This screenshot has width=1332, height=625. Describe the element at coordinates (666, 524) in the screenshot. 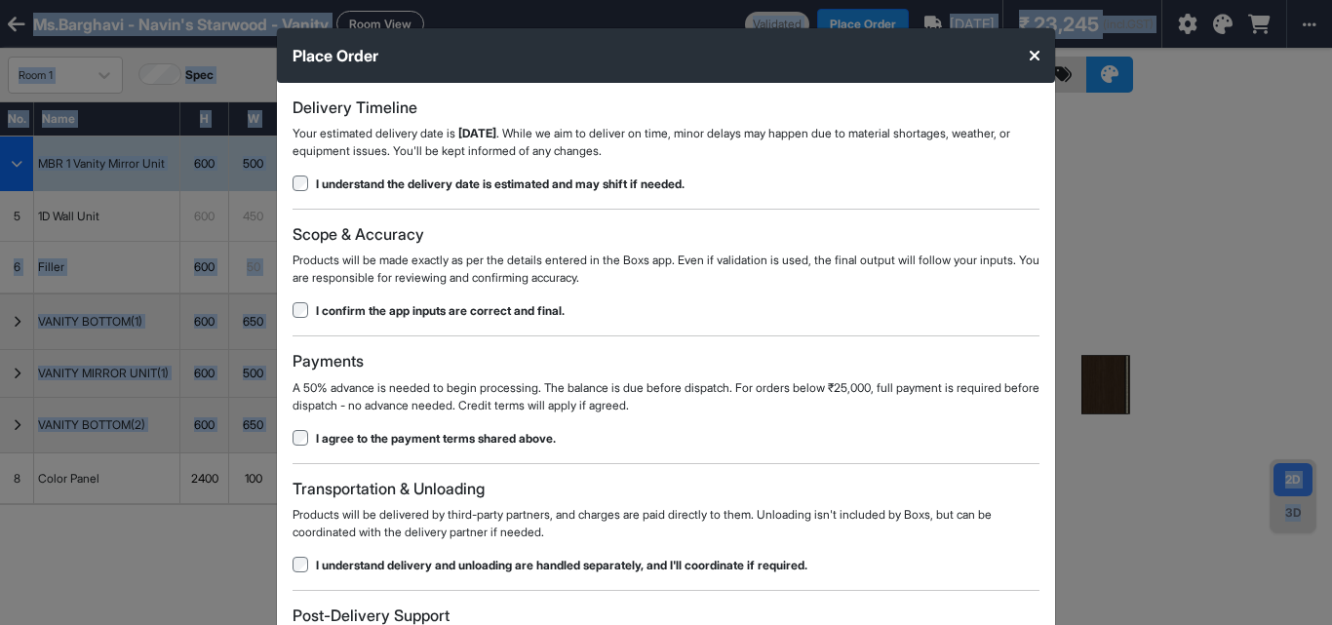

I see `p: Products will be delivered by third-party partners, and charges are paid directly to them. Unload...` at that location.